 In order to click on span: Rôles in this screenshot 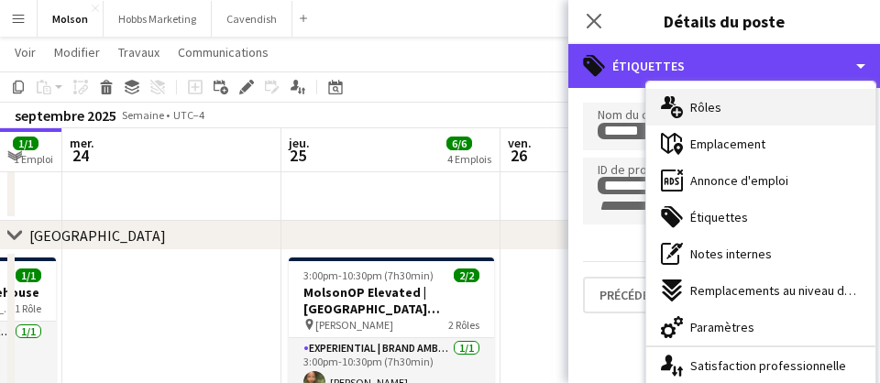, I will do `click(706, 107)`.